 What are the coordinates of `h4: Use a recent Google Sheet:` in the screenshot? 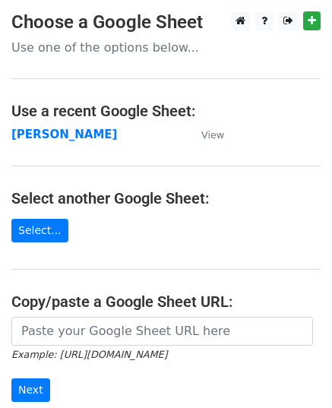 It's located at (166, 111).